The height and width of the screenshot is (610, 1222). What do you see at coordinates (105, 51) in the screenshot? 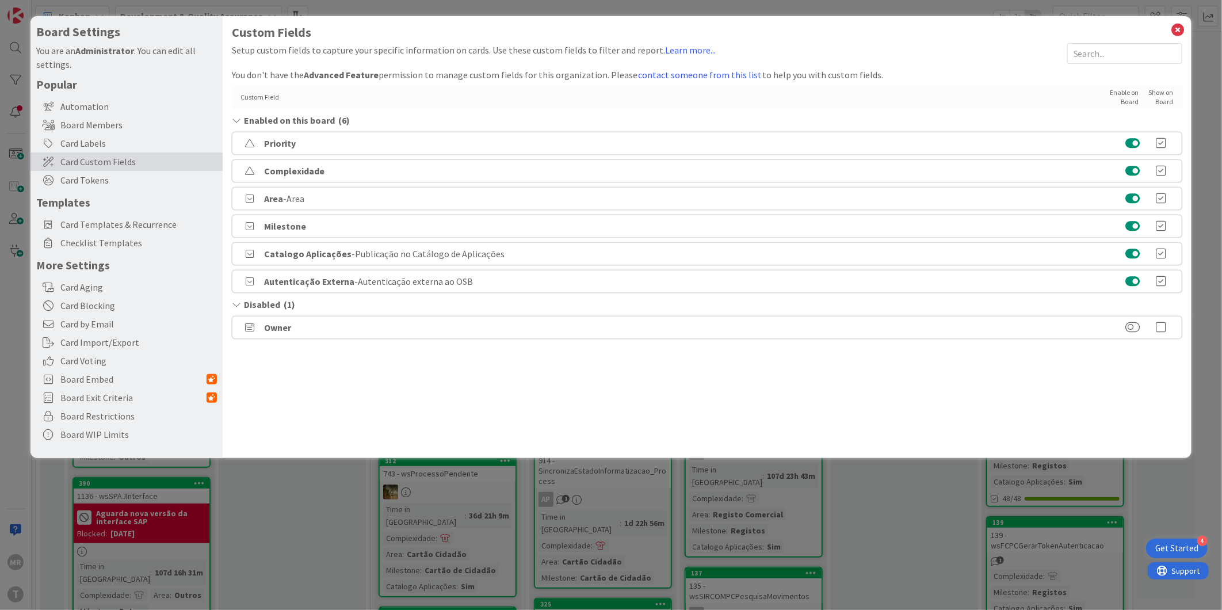
I see `b: Administrator` at bounding box center [105, 51].